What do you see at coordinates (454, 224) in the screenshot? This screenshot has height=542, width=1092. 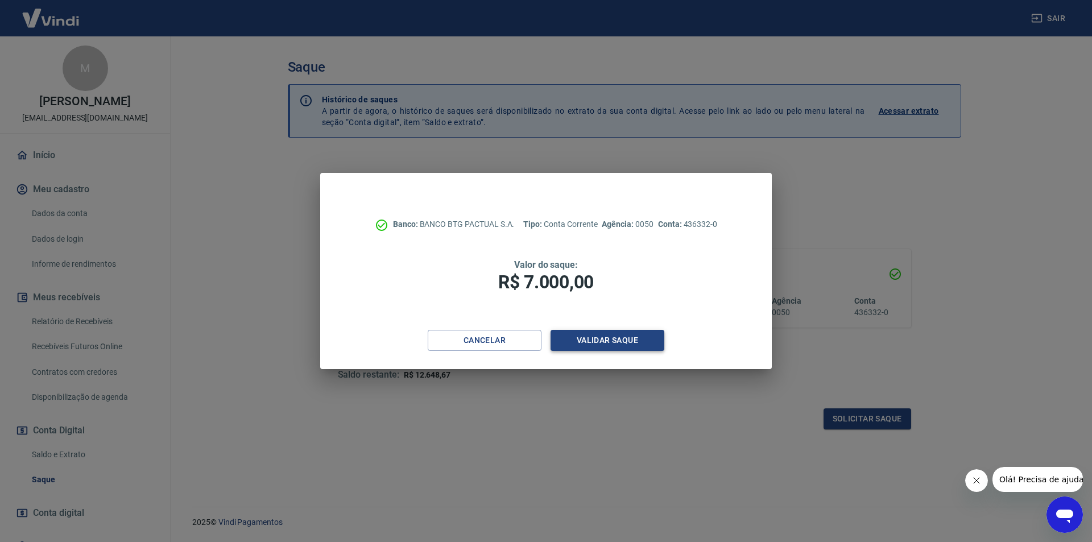 I see `p: BANCO BTG PACTUAL S.A.` at bounding box center [454, 224].